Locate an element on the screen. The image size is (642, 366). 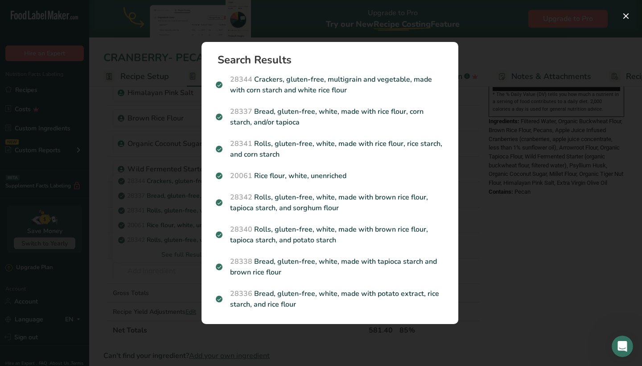
p: Rolls, gluten-free, white, made with brown rice flour, tapioca starch, and potato starch is located at coordinates (330, 235).